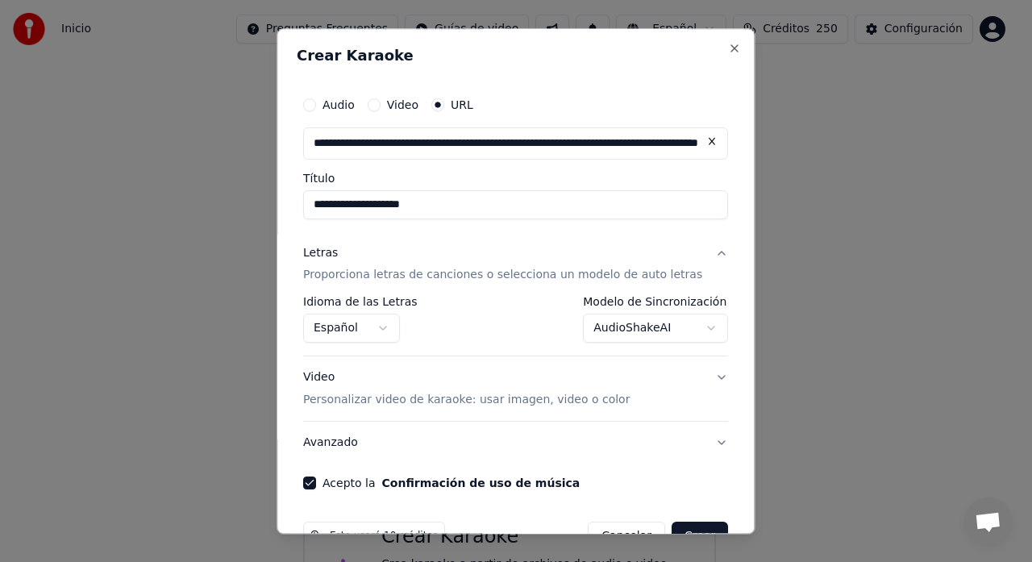 This screenshot has height=562, width=1032. I want to click on p: Personalizar video de karaoke: usar imagen, video o color, so click(466, 401).